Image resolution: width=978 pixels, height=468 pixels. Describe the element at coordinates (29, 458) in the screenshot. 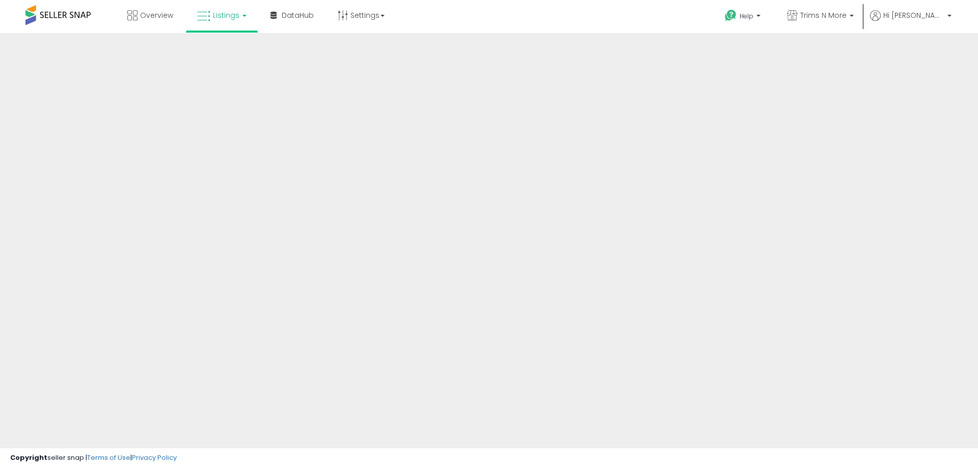

I see `strong: Copyright` at that location.